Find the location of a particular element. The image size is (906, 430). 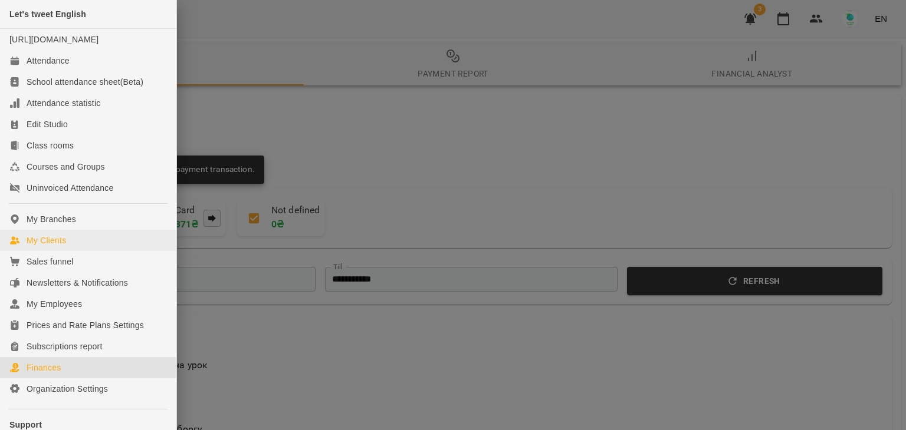

div: Sales funnel is located at coordinates (50, 262).